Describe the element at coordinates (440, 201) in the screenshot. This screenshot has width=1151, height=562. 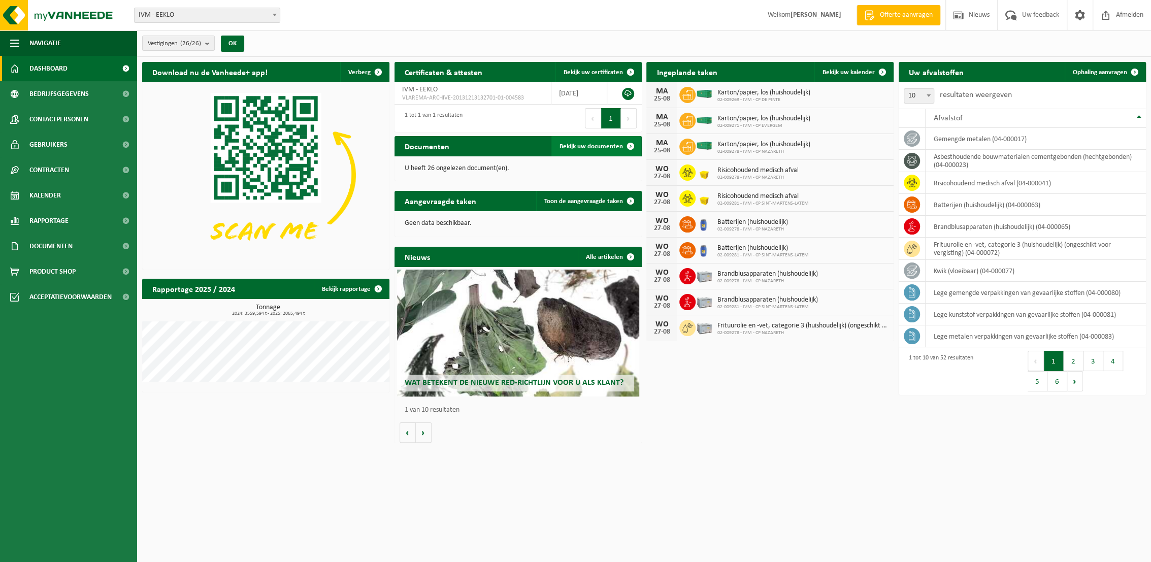
I see `h2: Aangevraagde taken` at that location.